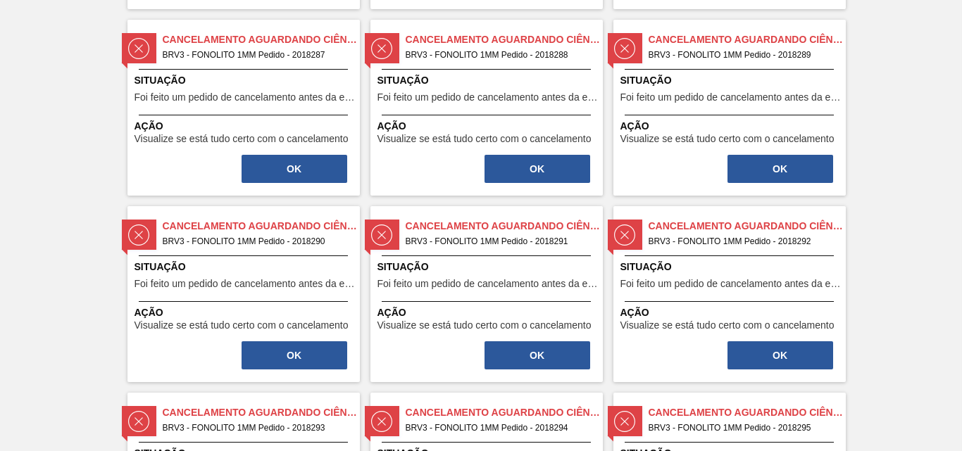 This screenshot has width=962, height=451. What do you see at coordinates (294, 356) in the screenshot?
I see `div: Completar tarefa: 30388229` at bounding box center [294, 356].